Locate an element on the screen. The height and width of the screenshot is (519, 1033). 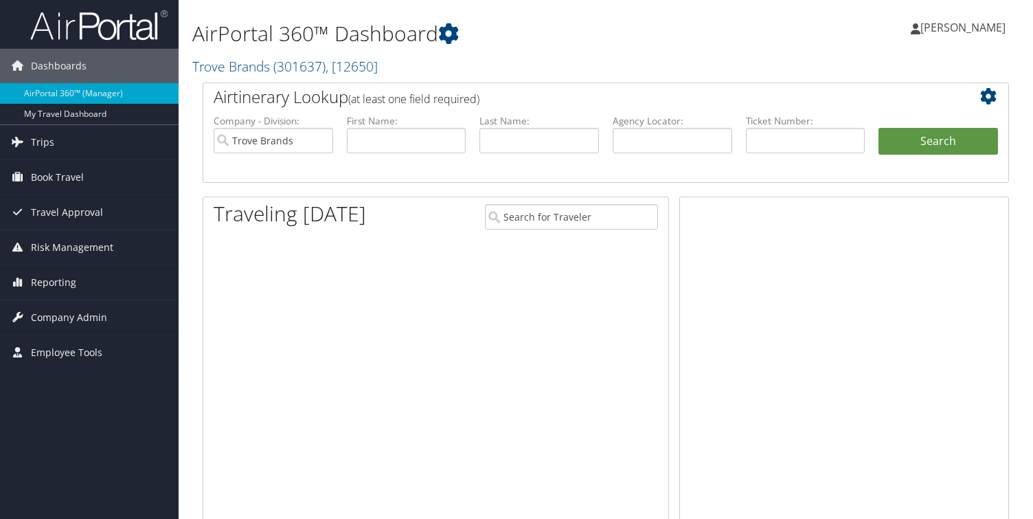
span: Risk Management is located at coordinates (72, 247).